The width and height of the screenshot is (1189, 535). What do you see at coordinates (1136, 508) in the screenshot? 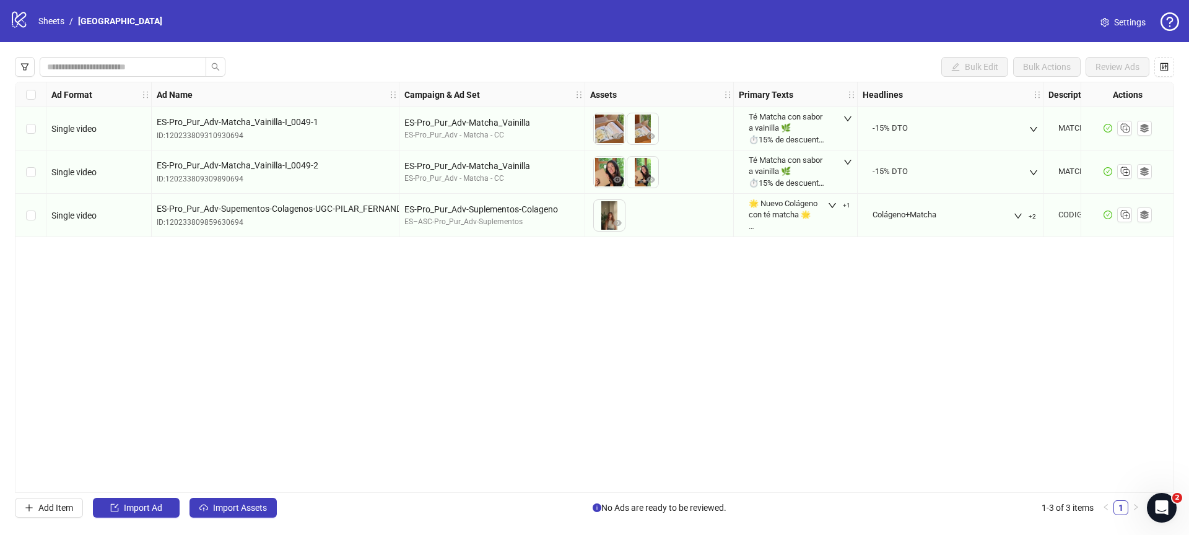
I see `li: Next Page` at bounding box center [1136, 508].